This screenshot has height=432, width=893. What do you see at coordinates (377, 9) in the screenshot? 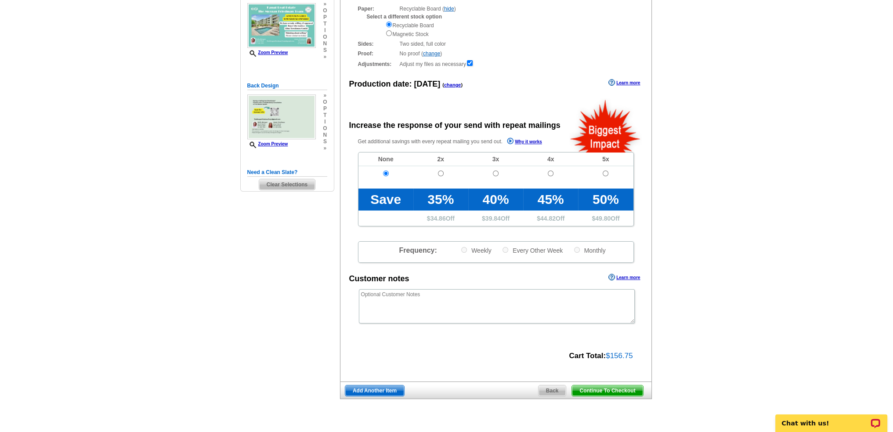
I see `strong: Paper:` at bounding box center [377, 9].